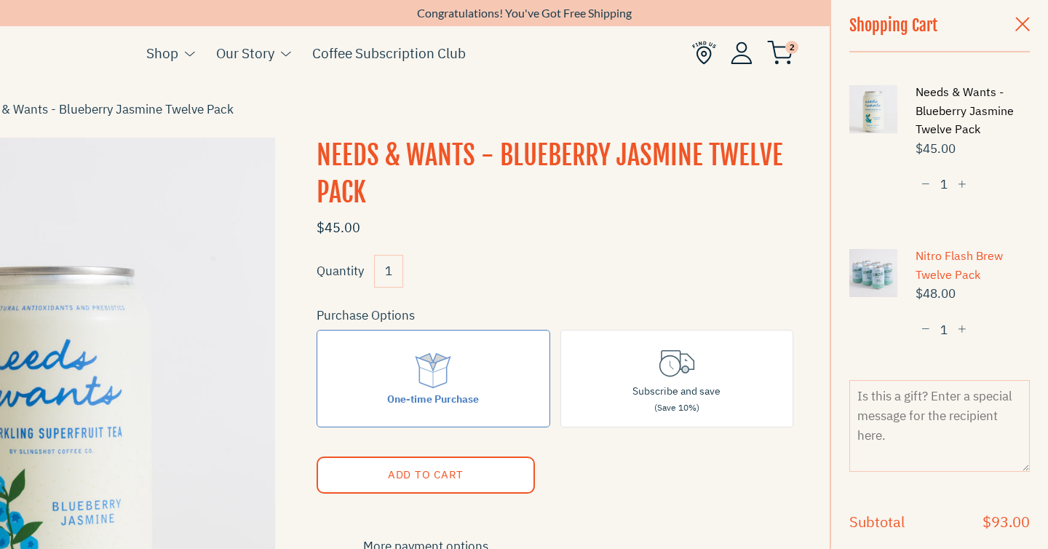  Describe the element at coordinates (792, 47) in the screenshot. I see `span: 2` at that location.